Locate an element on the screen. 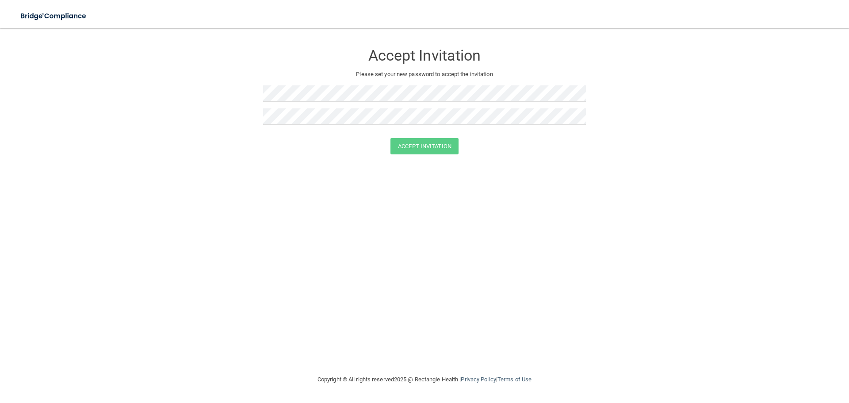 The height and width of the screenshot is (403, 849). button: Accept Invitation is located at coordinates (425, 146).